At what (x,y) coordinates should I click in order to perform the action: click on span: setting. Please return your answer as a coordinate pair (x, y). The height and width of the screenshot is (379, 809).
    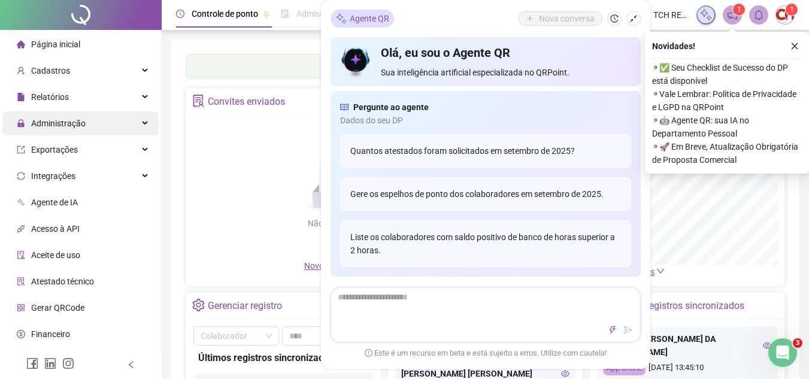
    Looking at the image, I should click on (198, 305).